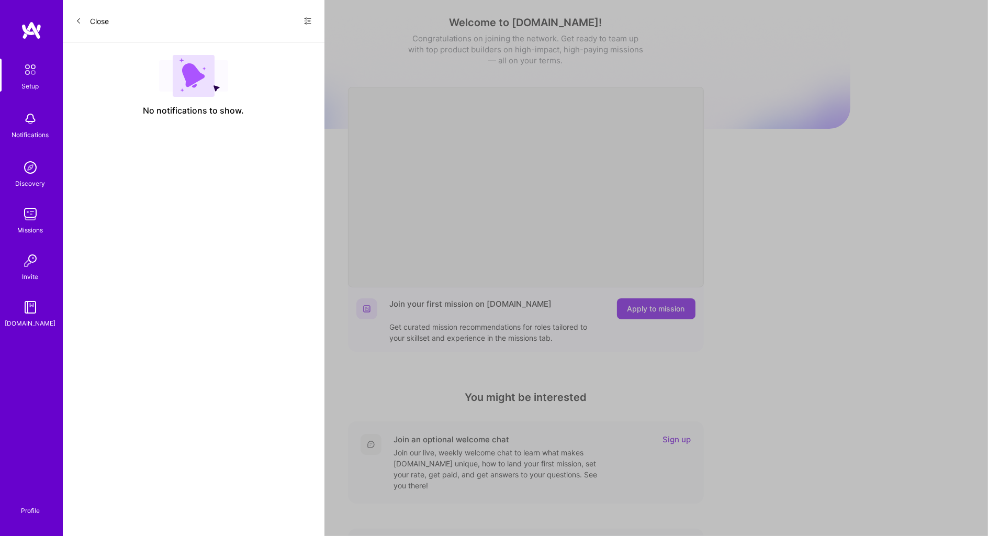 The height and width of the screenshot is (536, 988). I want to click on div: Profile, so click(30, 510).